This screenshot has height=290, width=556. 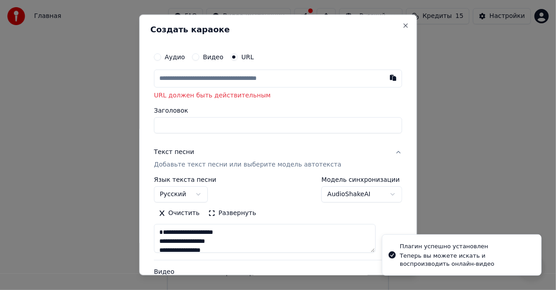 What do you see at coordinates (278, 159) in the screenshot?
I see `button: Текст песниДобавьте текст песни или выберите модель автотекста` at bounding box center [278, 159].